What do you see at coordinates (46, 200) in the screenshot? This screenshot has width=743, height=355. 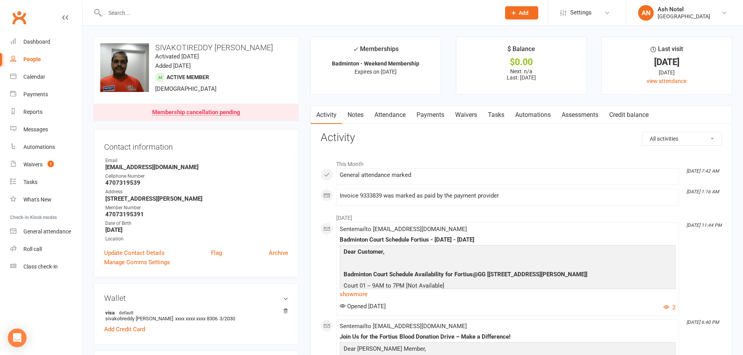 I see `a: What's New` at bounding box center [46, 200].